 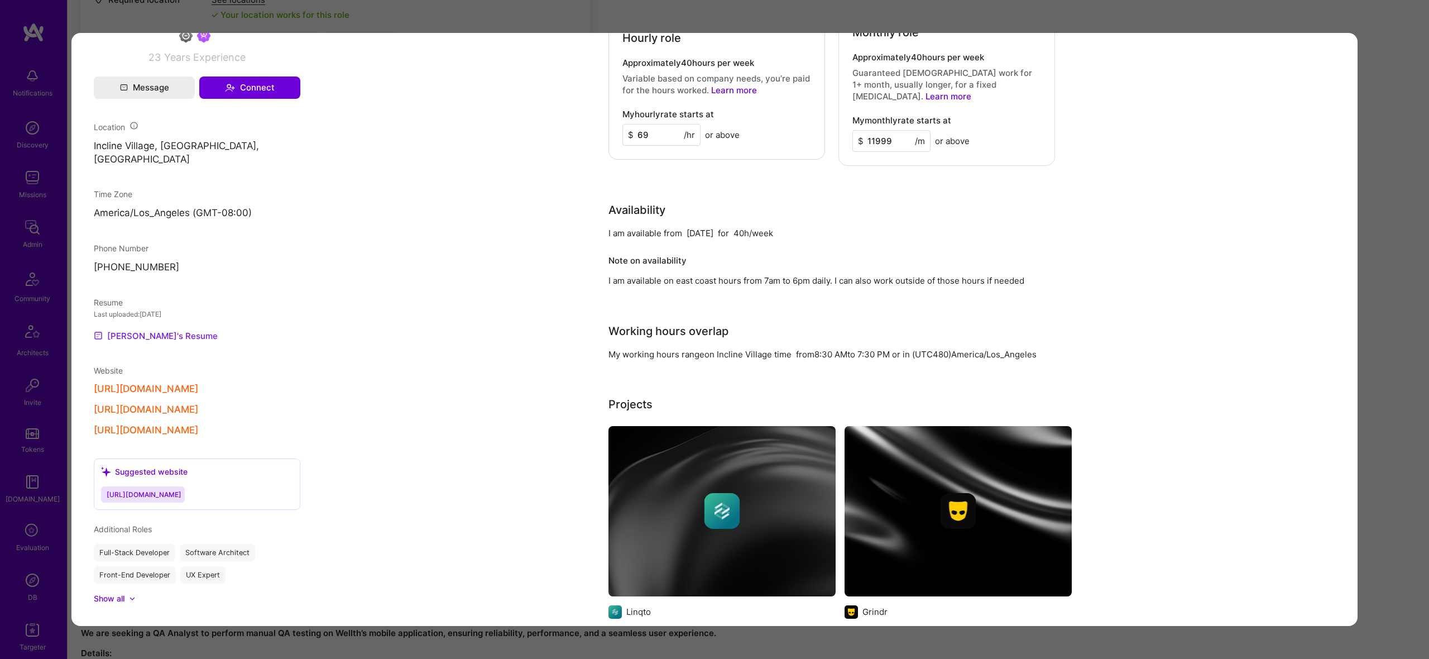 What do you see at coordinates (121, 248) in the screenshot?
I see `span: Phone Number` at bounding box center [121, 248].